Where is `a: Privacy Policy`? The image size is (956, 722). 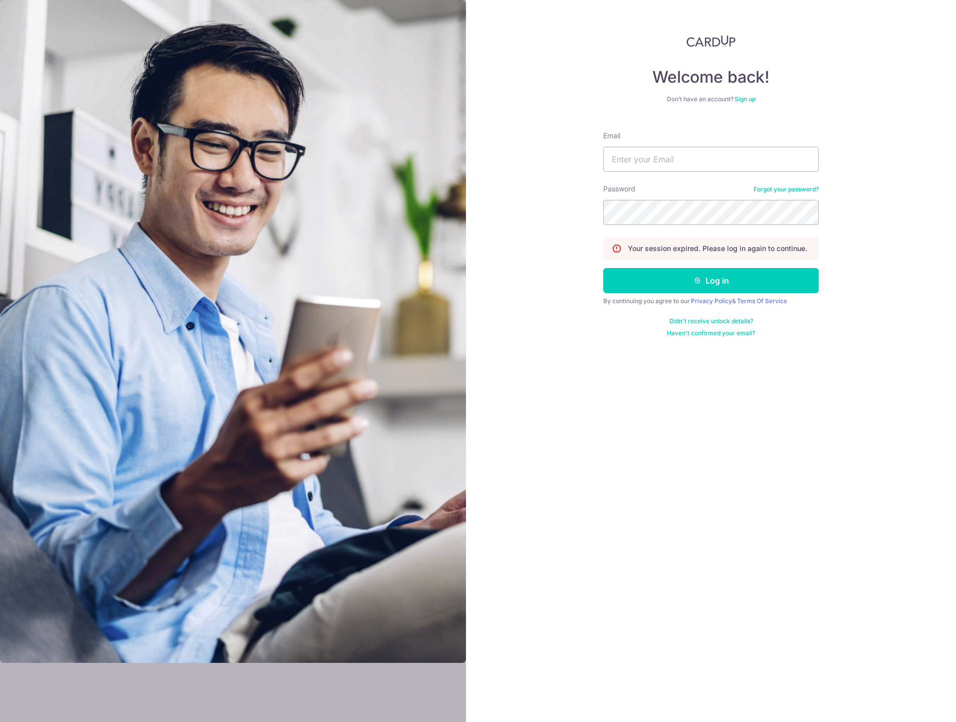 a: Privacy Policy is located at coordinates (712, 301).